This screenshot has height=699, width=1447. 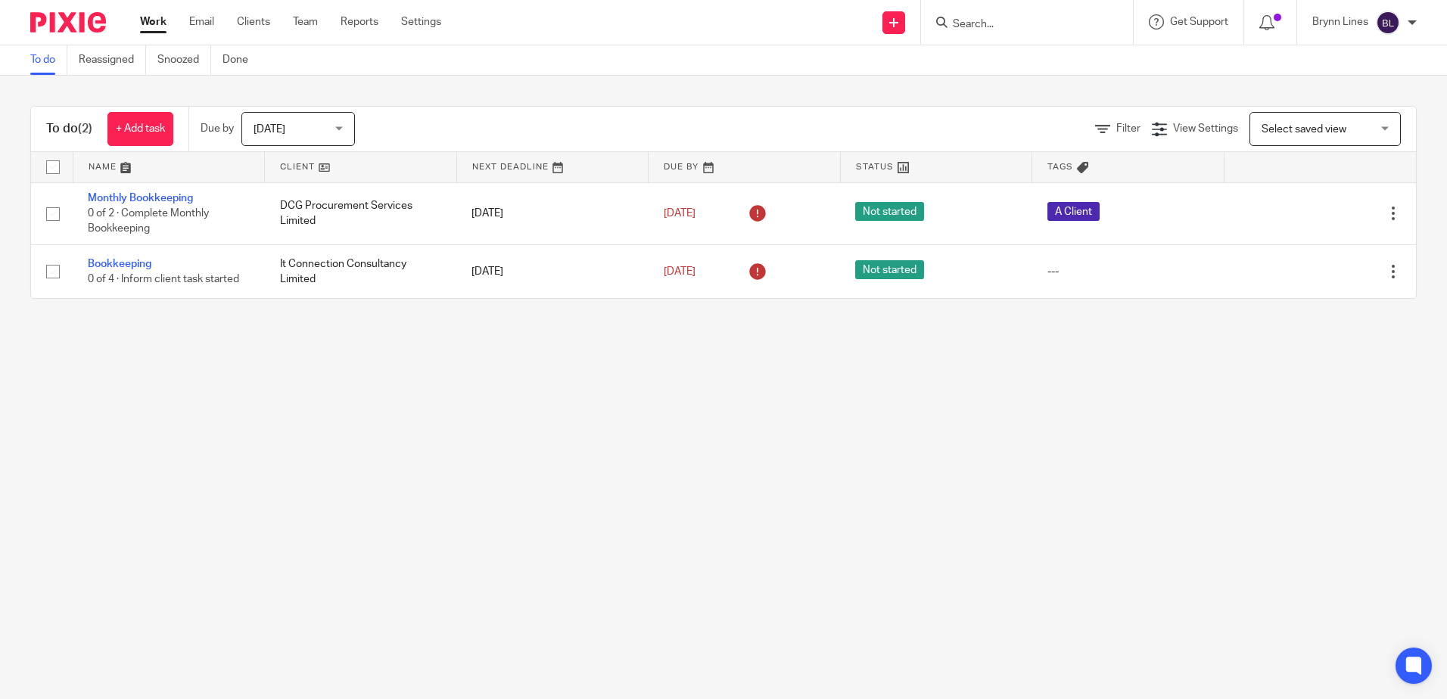 What do you see at coordinates (1073, 211) in the screenshot?
I see `span: A Client` at bounding box center [1073, 211].